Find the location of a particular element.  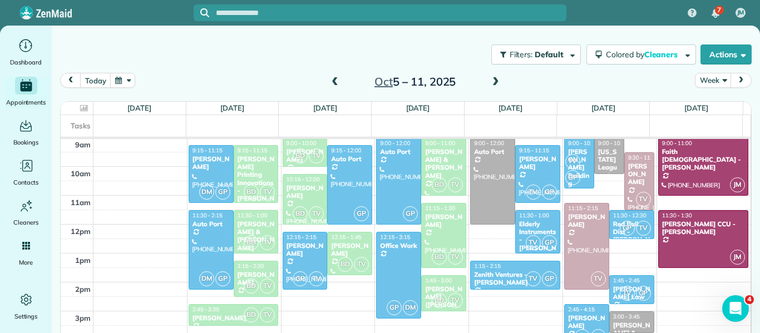

span: 1:45 - 3:00 is located at coordinates (439, 280).